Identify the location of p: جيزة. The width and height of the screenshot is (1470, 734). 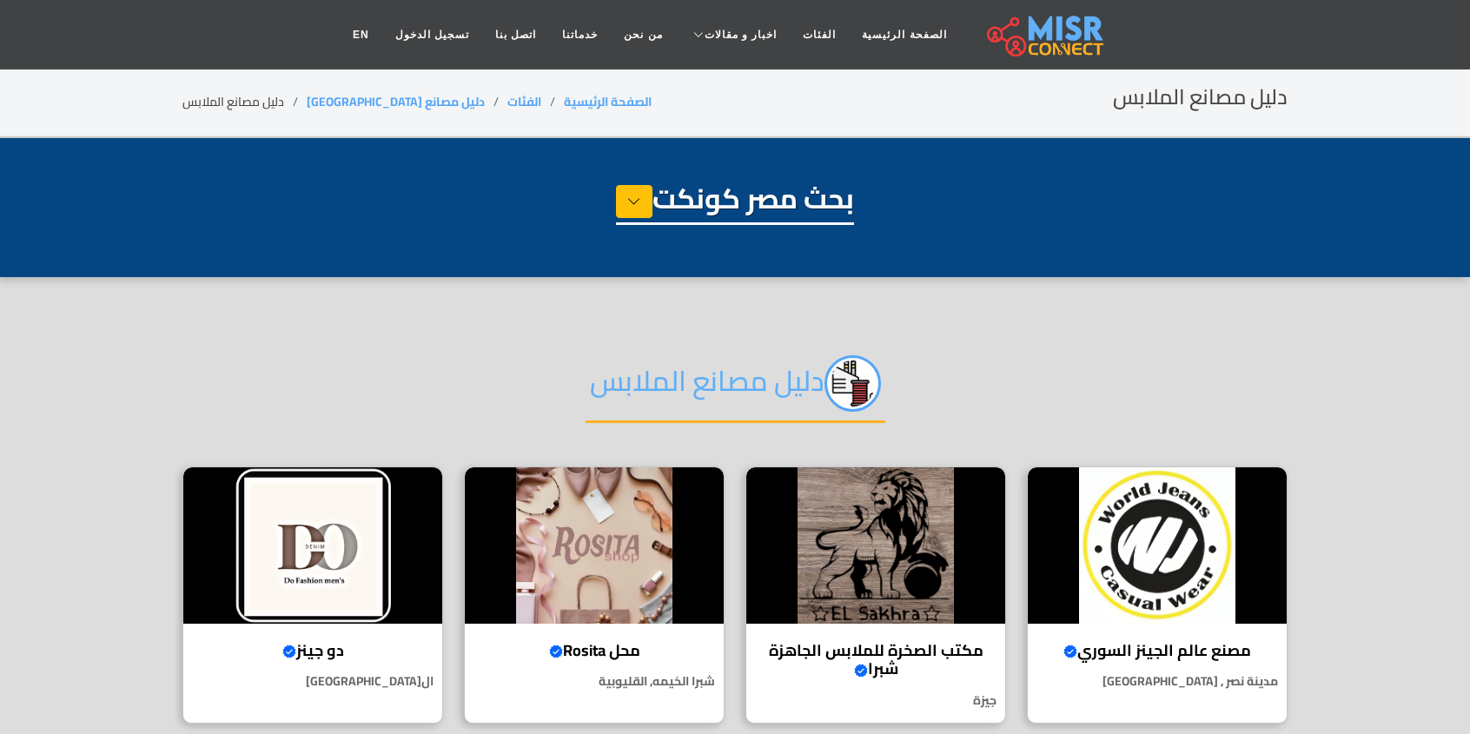
(876, 700).